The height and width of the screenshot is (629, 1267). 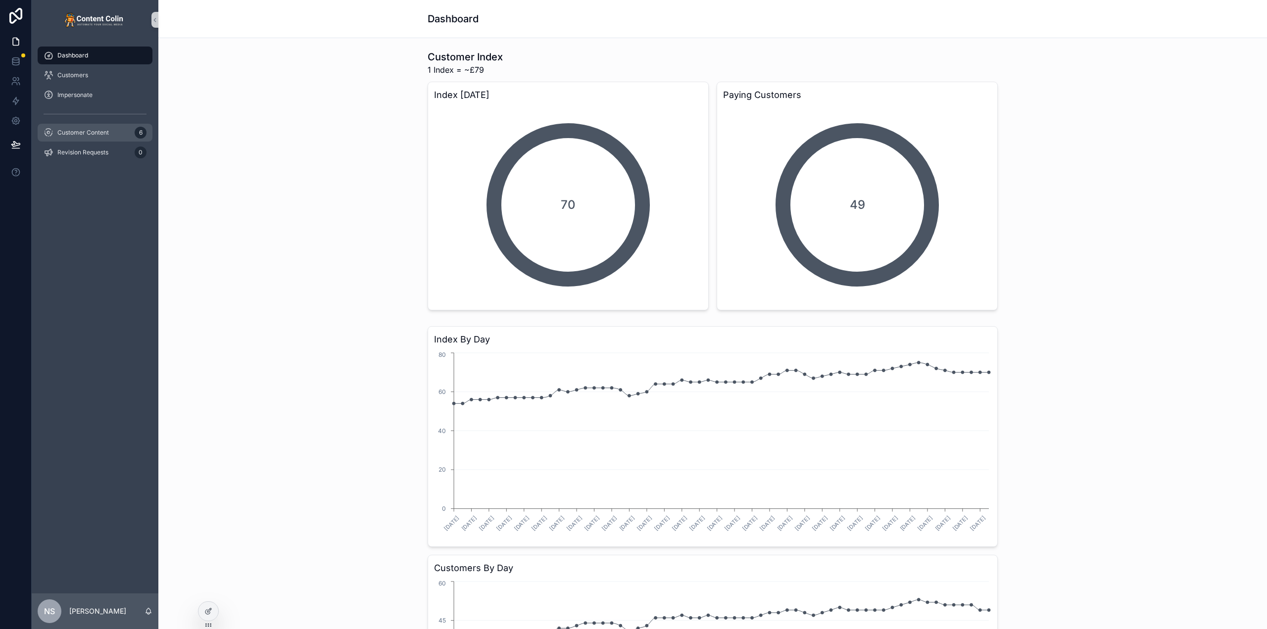 I want to click on tspan: 45, so click(x=442, y=620).